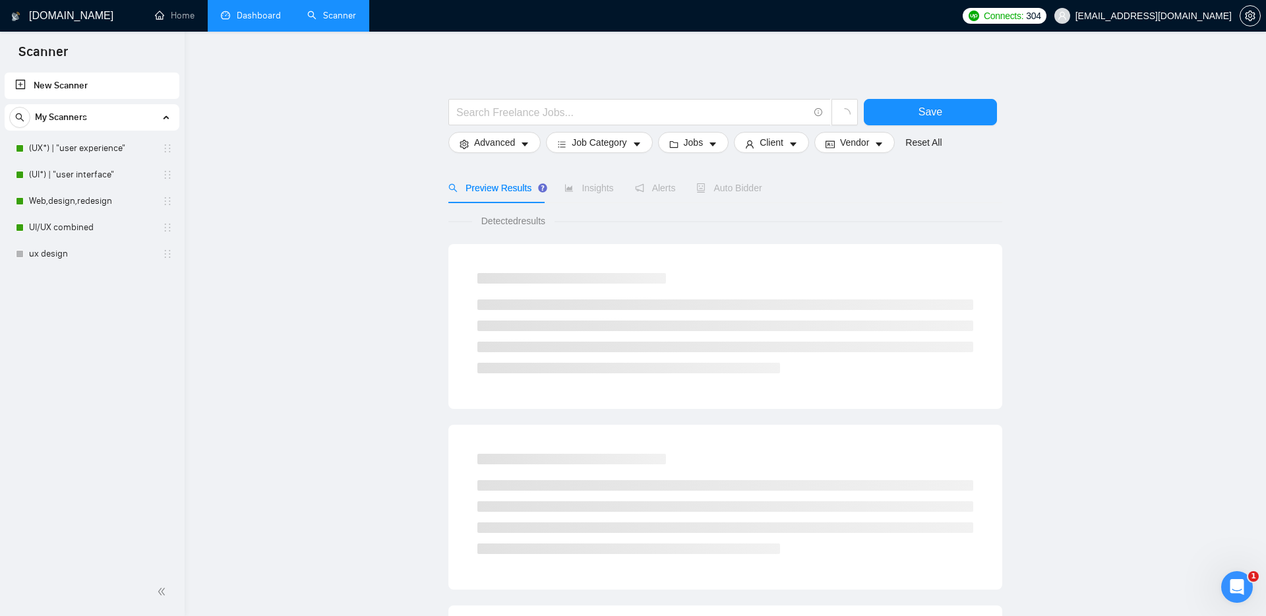 This screenshot has height=616, width=1266. What do you see at coordinates (1253, 576) in the screenshot?
I see `span: 1` at bounding box center [1253, 576].